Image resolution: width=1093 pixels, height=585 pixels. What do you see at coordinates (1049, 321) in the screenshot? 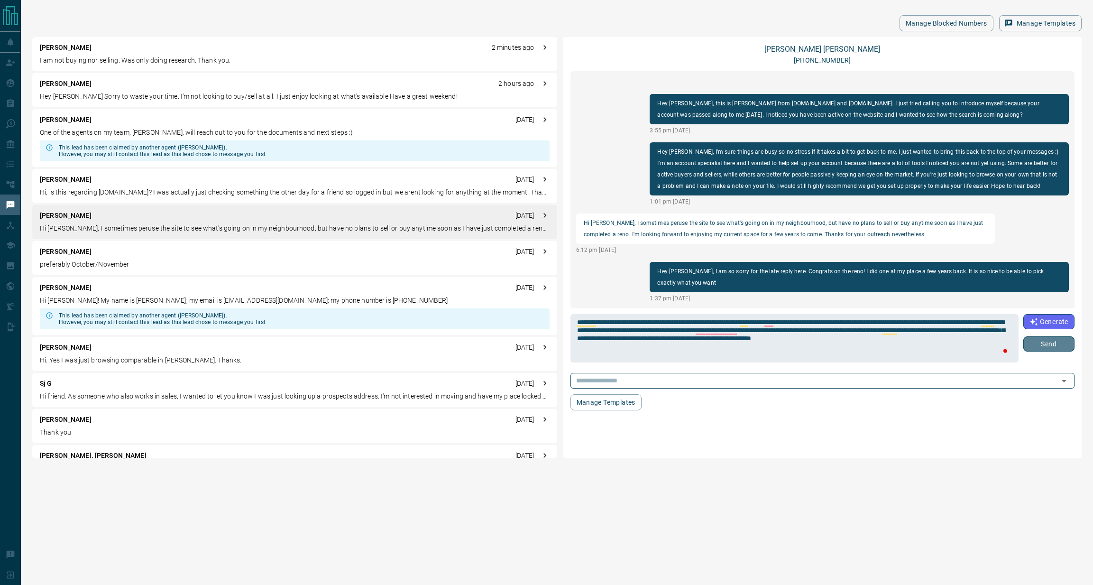
I see `button: Generate` at bounding box center [1049, 321].